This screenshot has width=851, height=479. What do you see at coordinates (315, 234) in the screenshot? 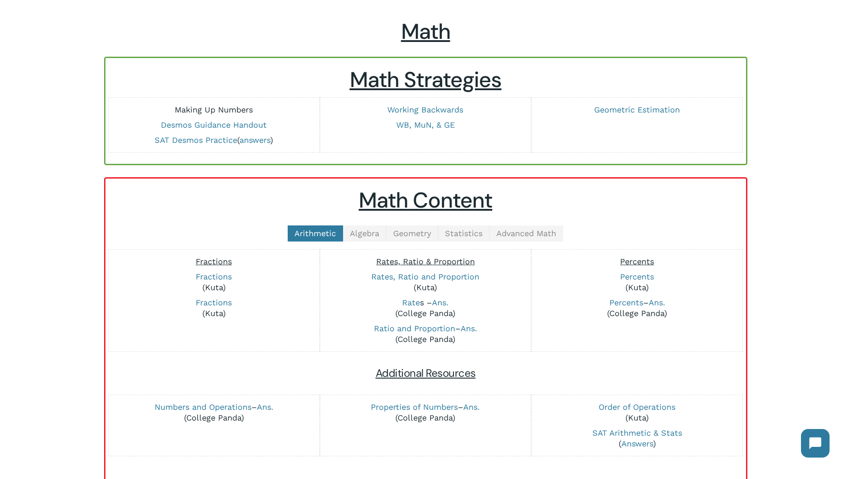
I see `a: Arithmetic` at bounding box center [315, 234].